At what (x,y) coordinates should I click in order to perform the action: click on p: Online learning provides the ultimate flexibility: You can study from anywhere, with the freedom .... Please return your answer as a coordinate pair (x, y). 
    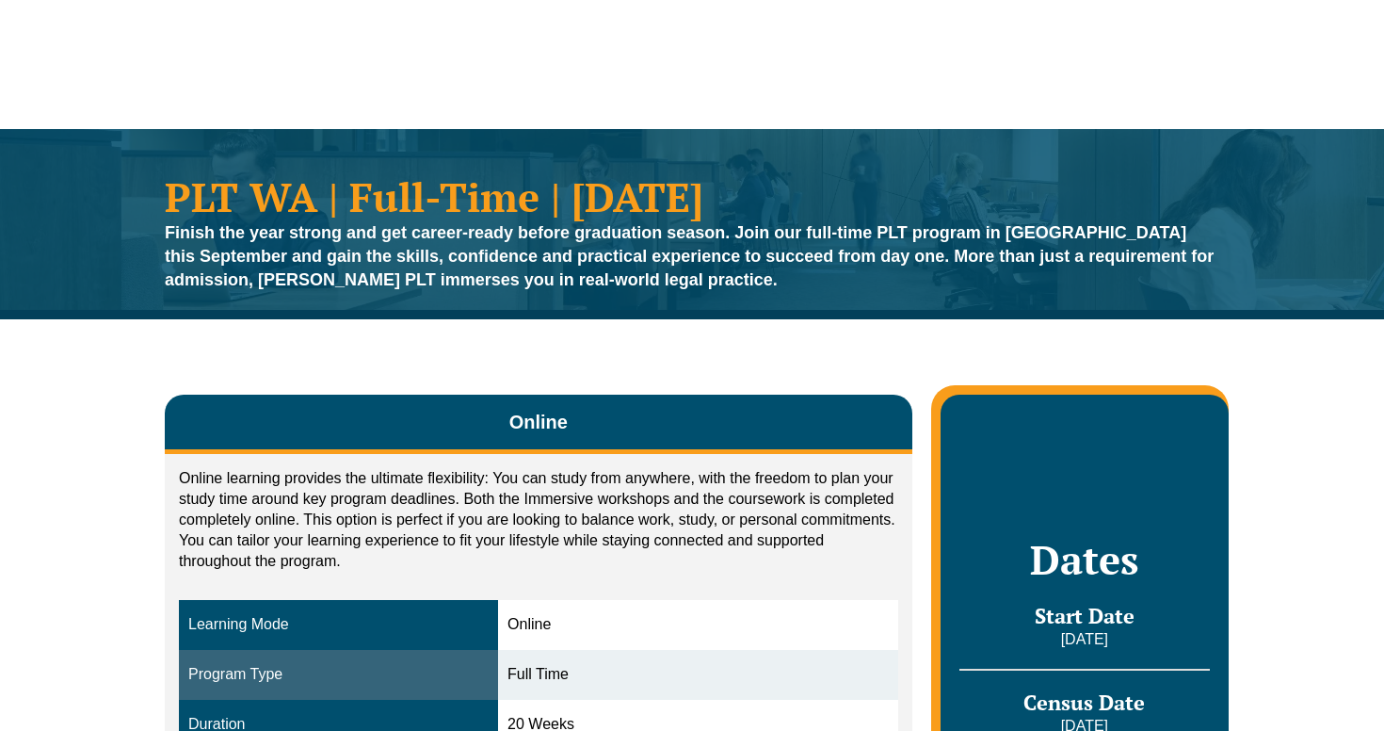
    Looking at the image, I should click on (539, 520).